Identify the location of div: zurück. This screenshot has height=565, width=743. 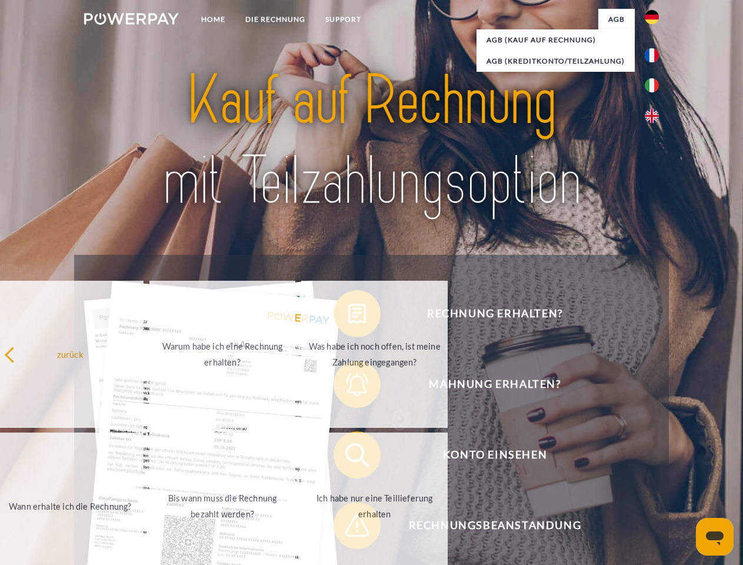
(70, 354).